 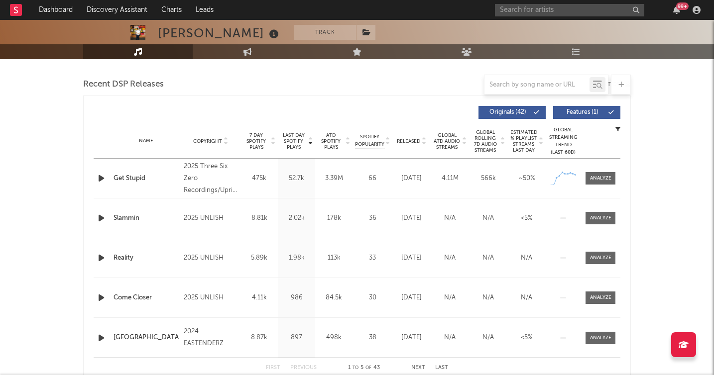 I want to click on div: 1 5 43, so click(x=364, y=368).